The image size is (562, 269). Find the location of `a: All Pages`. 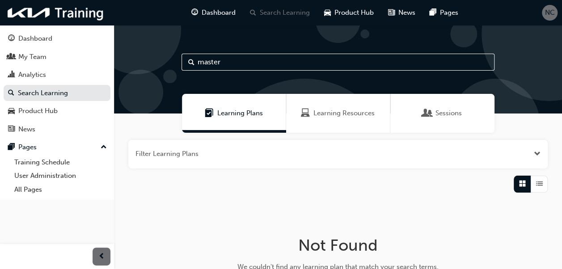

a: All Pages is located at coordinates (60, 190).